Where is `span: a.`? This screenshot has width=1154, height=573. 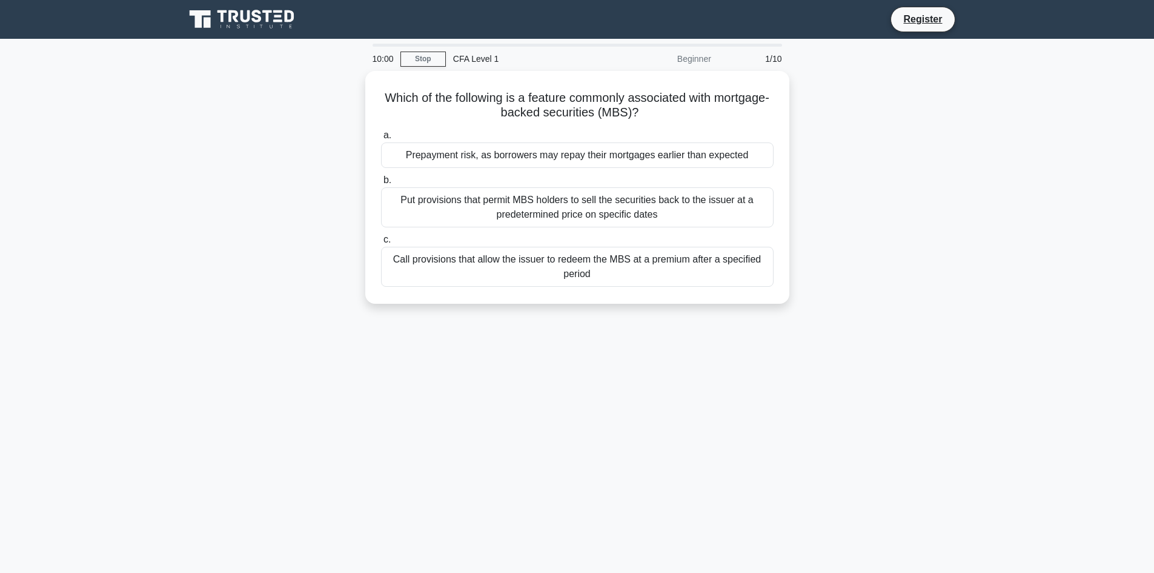
span: a. is located at coordinates (387, 134).